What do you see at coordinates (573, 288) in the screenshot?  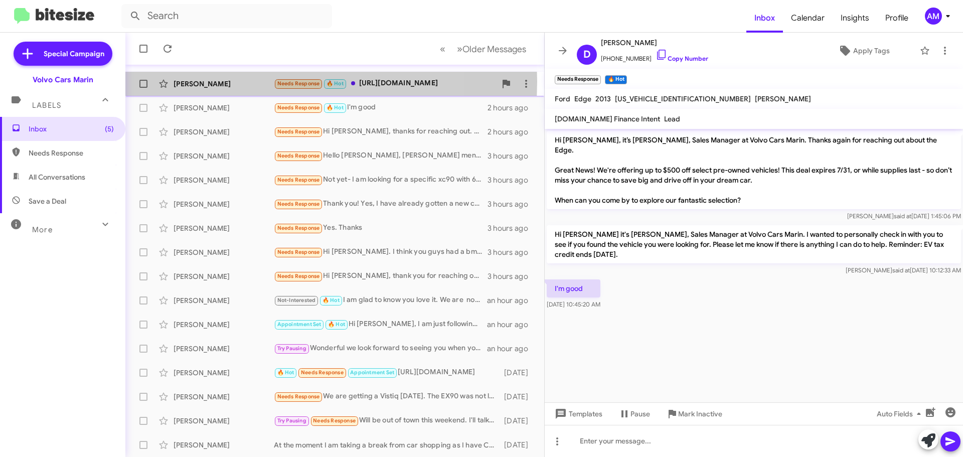 I see `p: I'm good` at bounding box center [573, 288].